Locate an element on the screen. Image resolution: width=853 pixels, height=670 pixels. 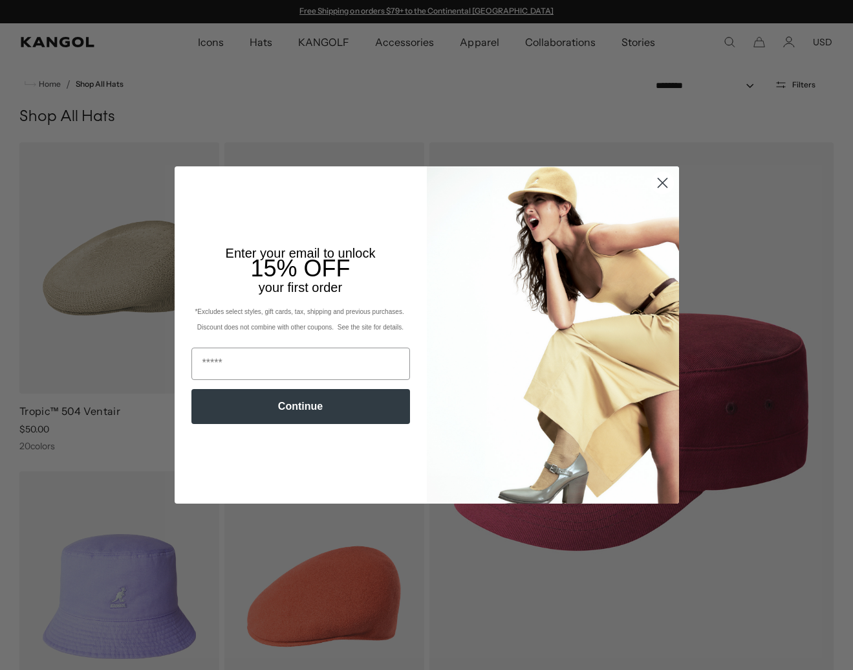
span: 15% OFF is located at coordinates (300, 268).